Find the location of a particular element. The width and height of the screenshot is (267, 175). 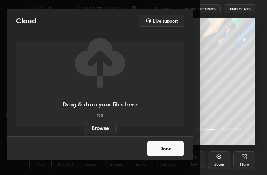

div: Zoom is located at coordinates (219, 164).